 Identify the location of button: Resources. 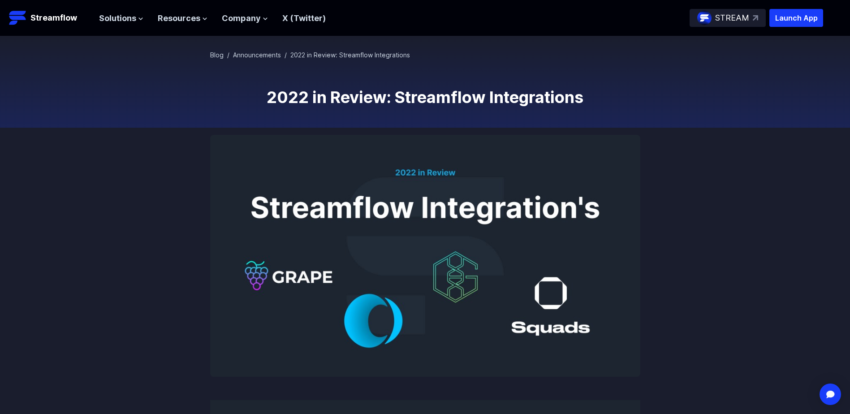
(182, 18).